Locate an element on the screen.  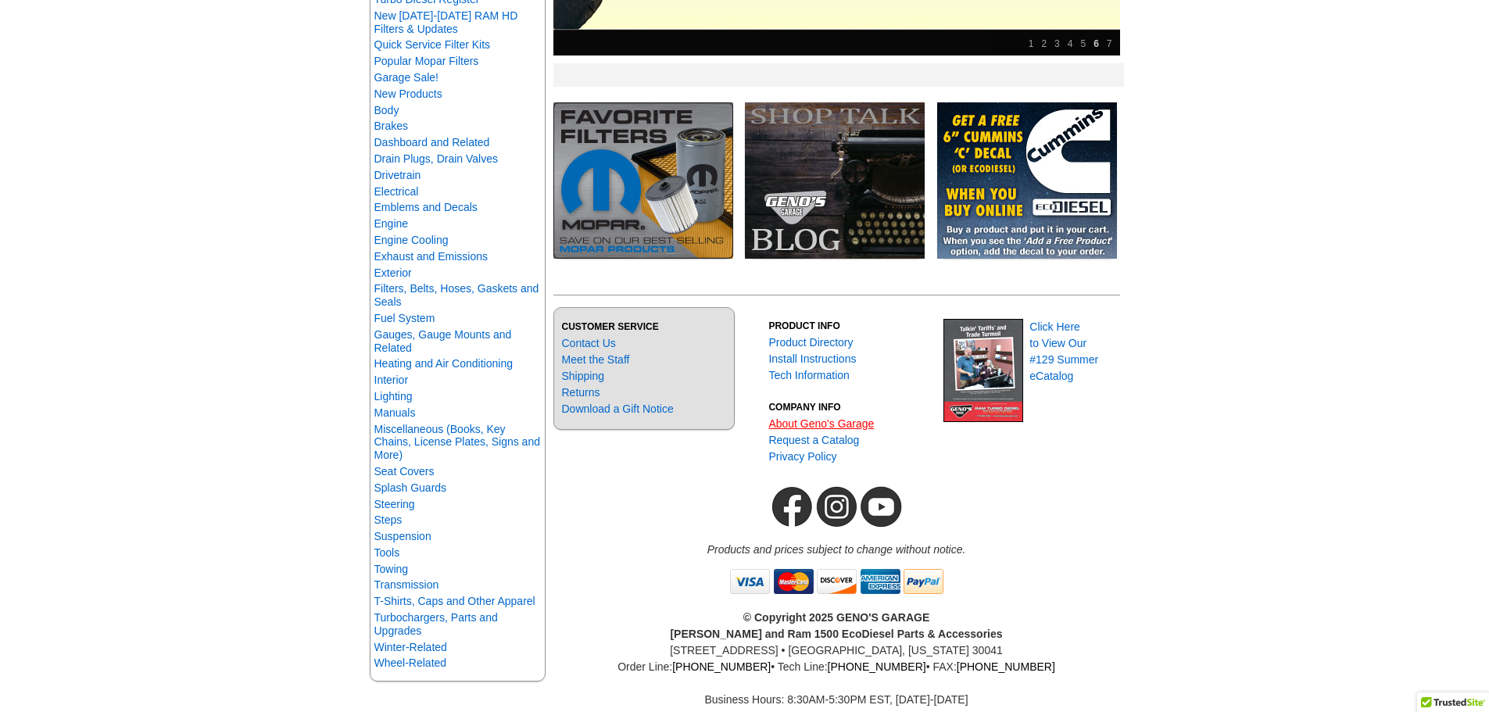
a: Steps is located at coordinates (389, 520).